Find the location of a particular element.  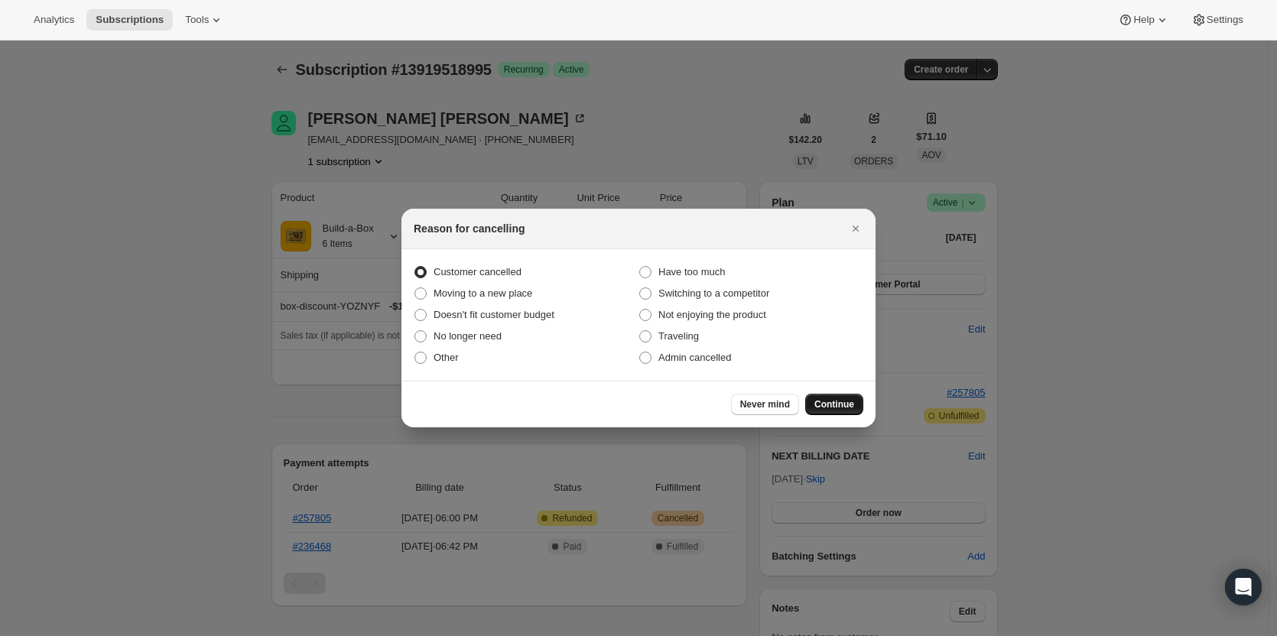

span: Not enjoying the product is located at coordinates (712, 314).